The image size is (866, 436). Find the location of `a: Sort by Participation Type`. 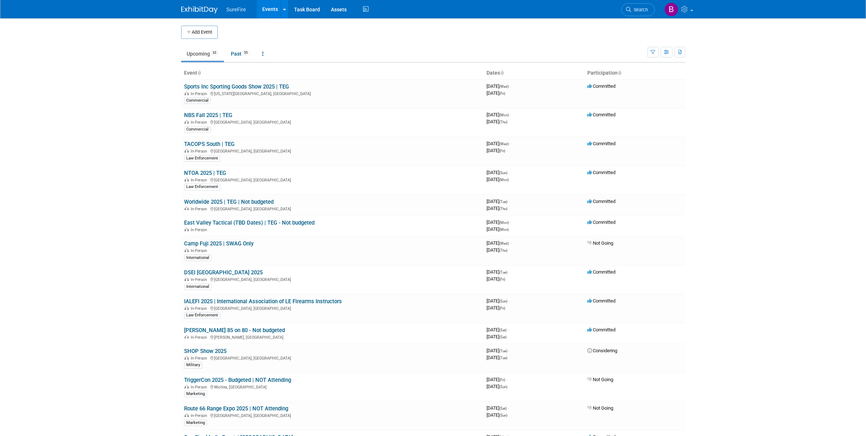

a: Sort by Participation Type is located at coordinates (620, 73).